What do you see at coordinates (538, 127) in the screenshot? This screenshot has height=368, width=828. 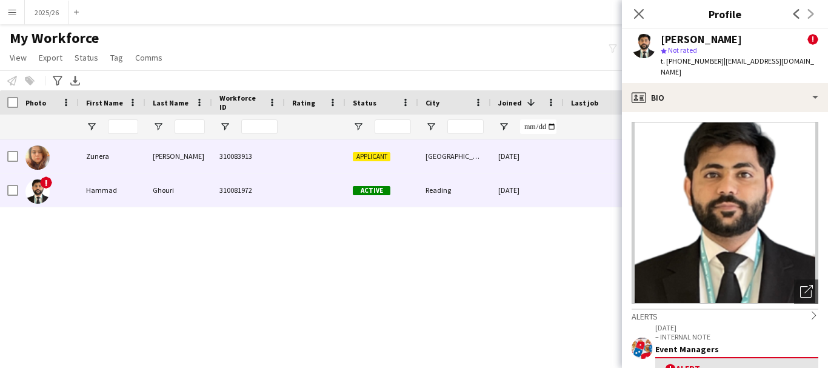 I see `input: Joined Filter Input` at bounding box center [538, 127].